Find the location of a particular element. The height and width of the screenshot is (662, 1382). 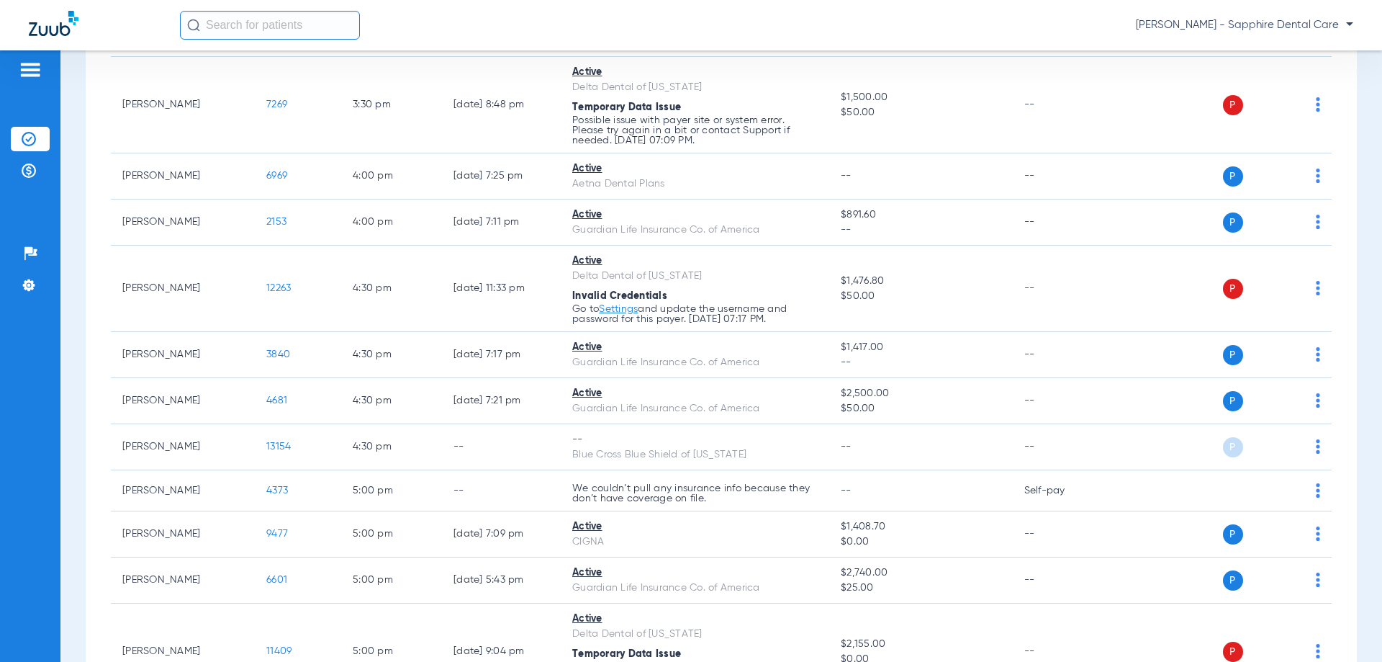

span: 11409 is located at coordinates (279, 651).